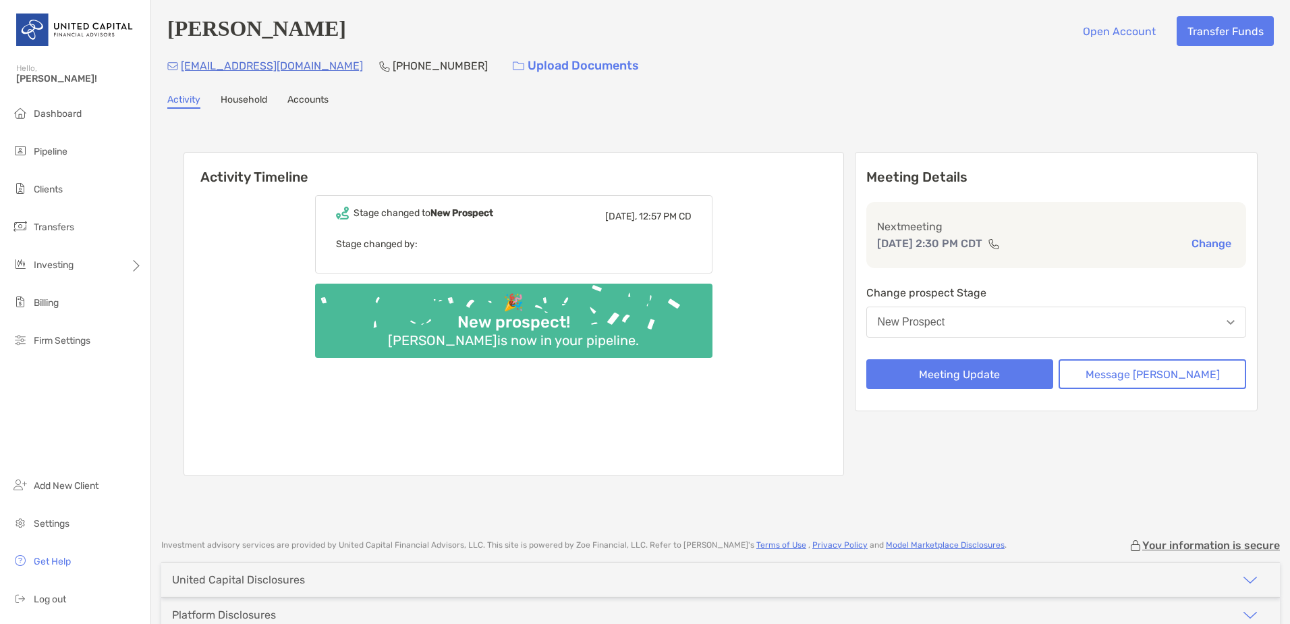 The width and height of the screenshot is (1290, 624). What do you see at coordinates (52, 561) in the screenshot?
I see `span: Get Help` at bounding box center [52, 561].